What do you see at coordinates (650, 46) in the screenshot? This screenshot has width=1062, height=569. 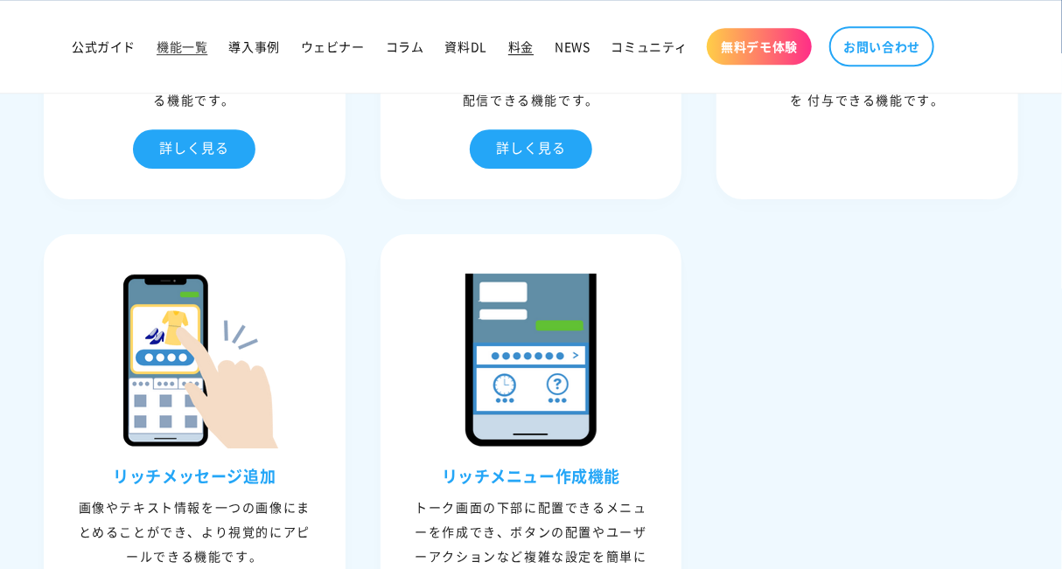 I see `a: コミュニティ` at bounding box center [650, 46].